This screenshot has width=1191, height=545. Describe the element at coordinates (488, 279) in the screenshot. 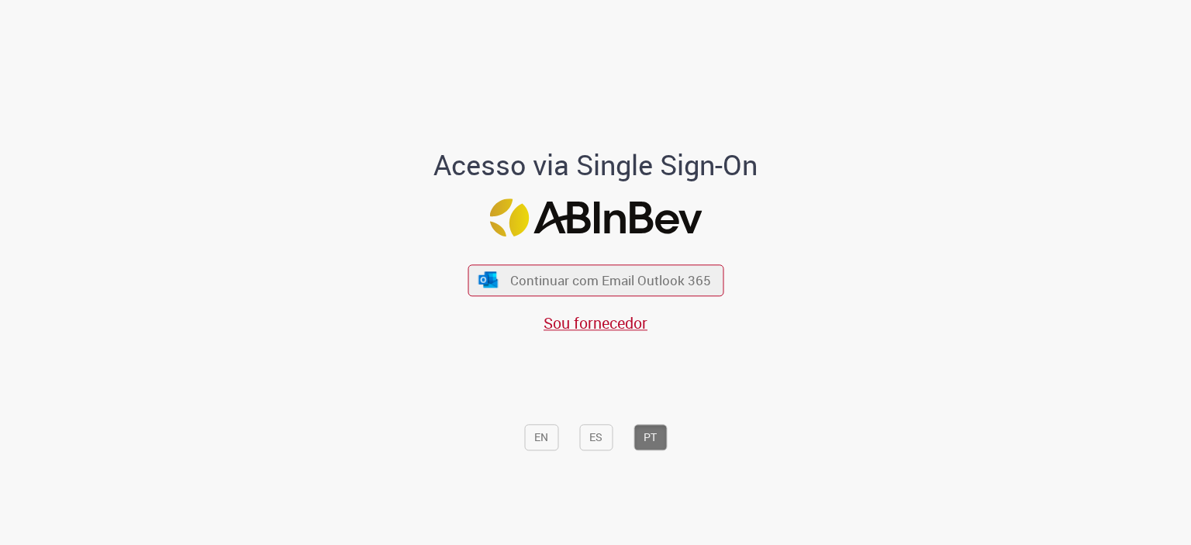

I see `img: ícone Azure/Microsoft 360` at that location.